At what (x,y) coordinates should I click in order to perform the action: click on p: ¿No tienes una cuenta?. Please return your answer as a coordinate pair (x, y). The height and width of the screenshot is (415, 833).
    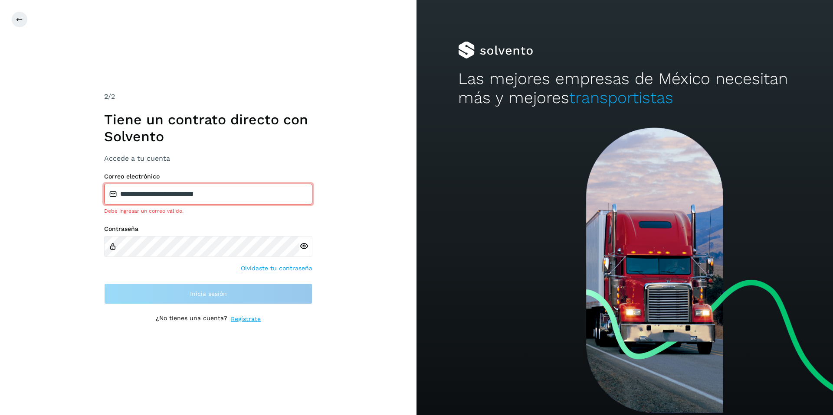
    Looking at the image, I should click on (191, 319).